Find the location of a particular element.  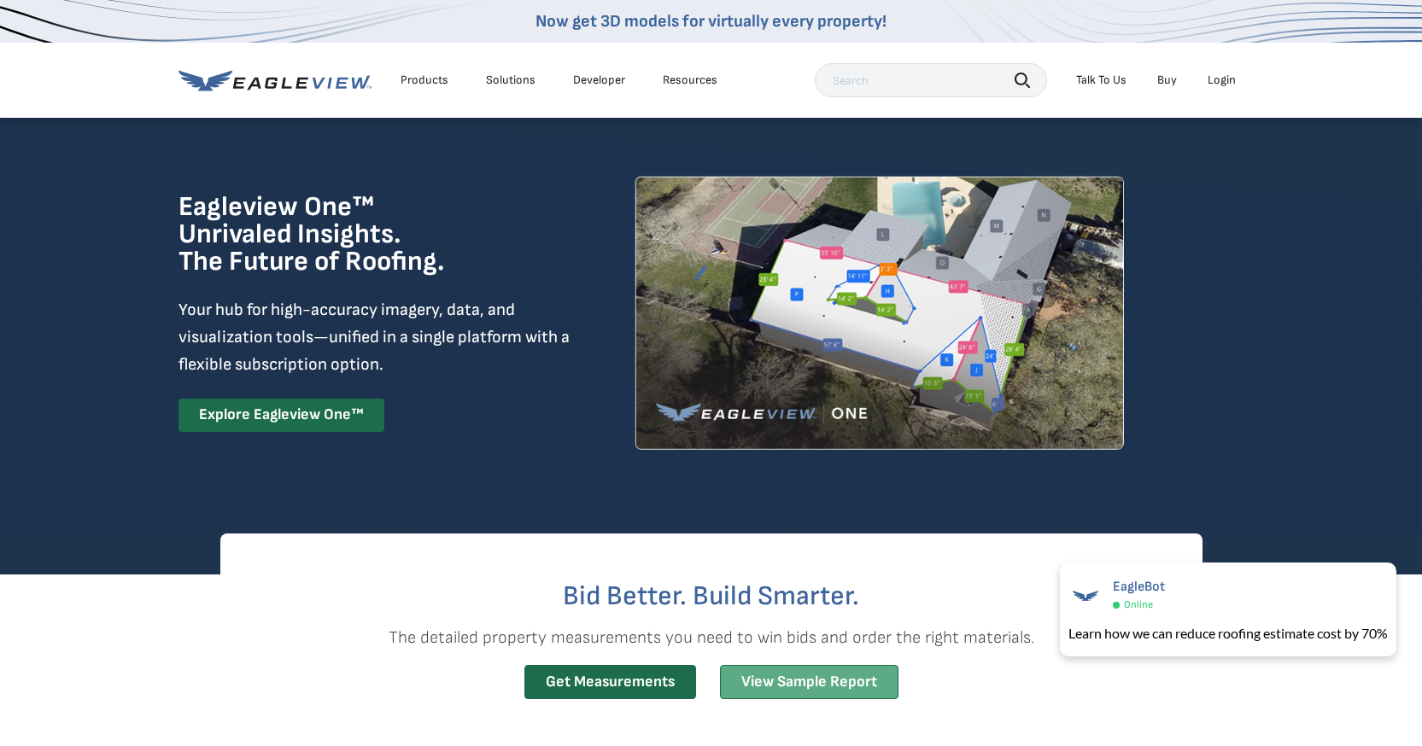

div: Learn how we can reduce roofing estimate cost by 70% is located at coordinates (1228, 634).